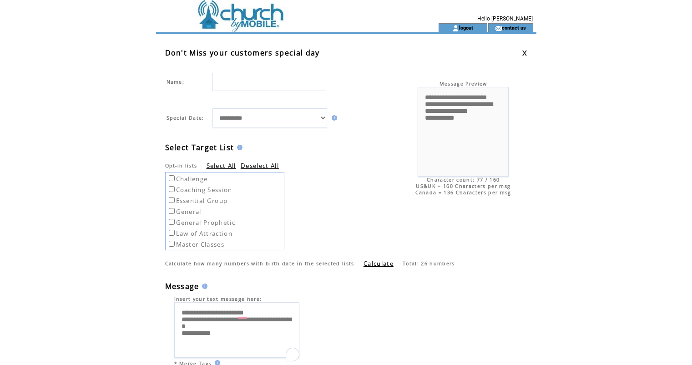 The width and height of the screenshot is (692, 365). I want to click on label: Master Classes, so click(196, 244).